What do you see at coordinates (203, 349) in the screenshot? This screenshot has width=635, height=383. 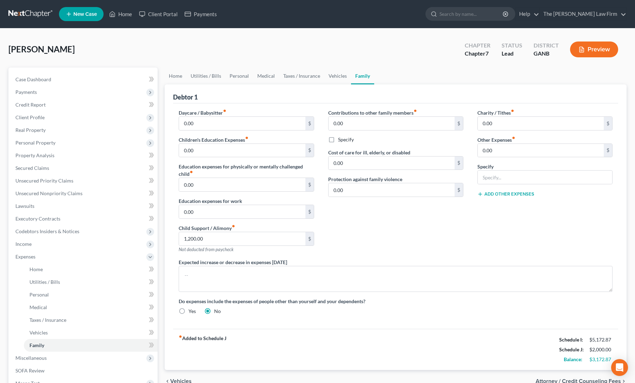 I see `strong: Added to Schedule J` at bounding box center [203, 349].